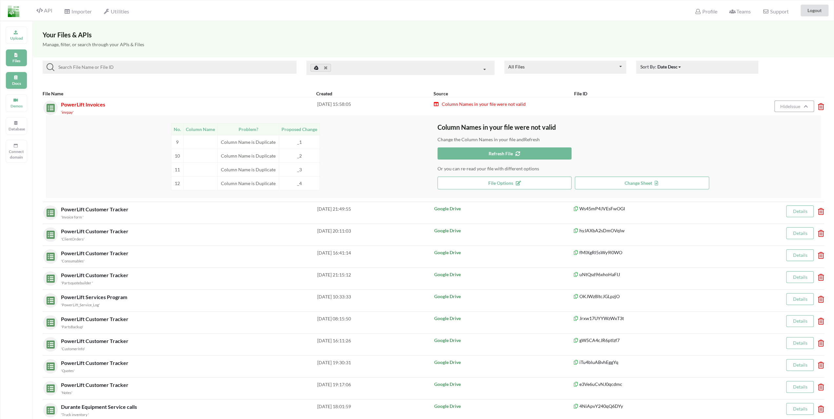 The height and width of the screenshot is (419, 834). Describe the element at coordinates (504, 153) in the screenshot. I see `span: Refresh File` at that location.